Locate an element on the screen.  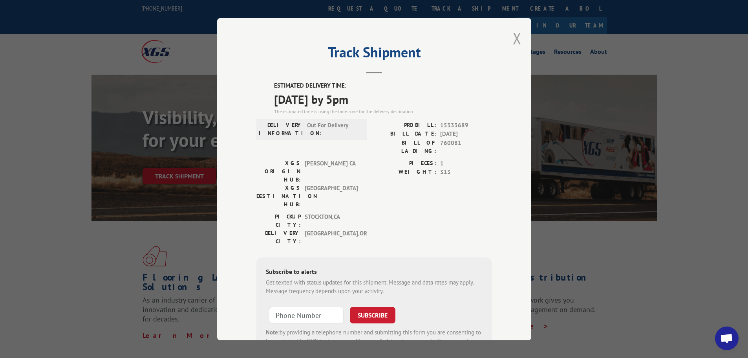
label: BILL OF LADING: is located at coordinates (405, 147).